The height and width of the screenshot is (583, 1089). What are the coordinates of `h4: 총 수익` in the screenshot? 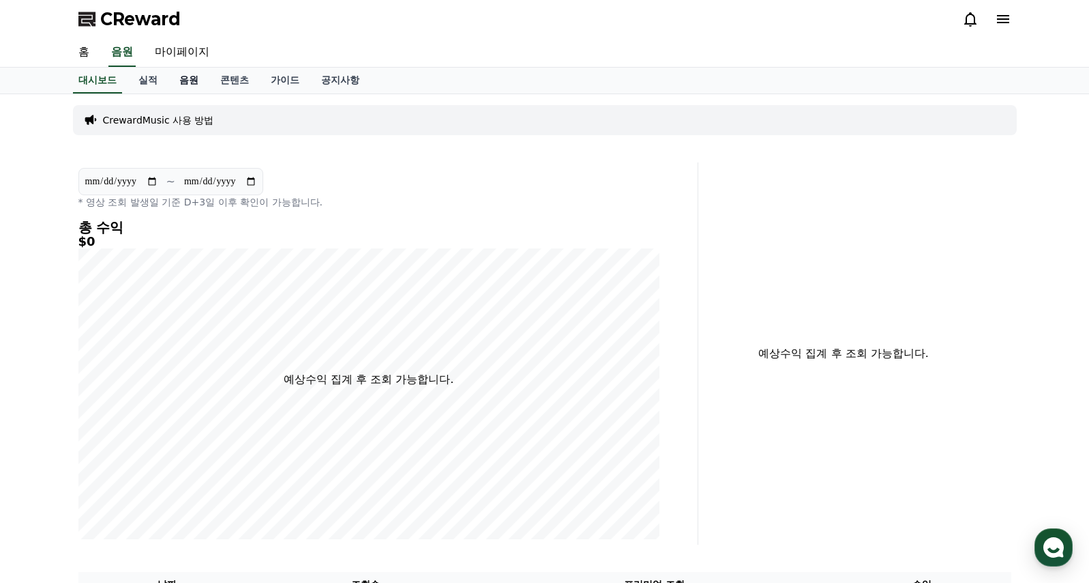 It's located at (369, 227).